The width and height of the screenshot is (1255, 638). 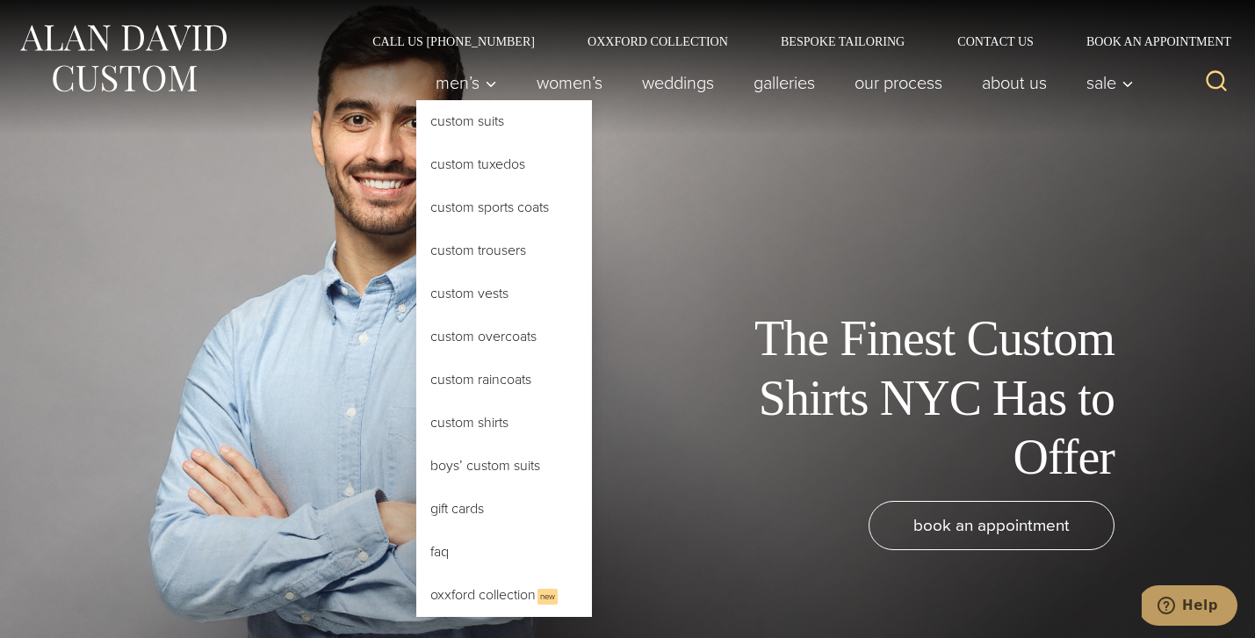 I want to click on a: Custom Overcoats, so click(x=504, y=336).